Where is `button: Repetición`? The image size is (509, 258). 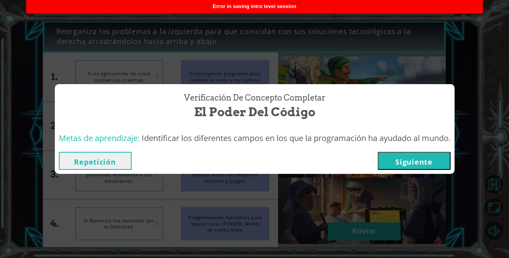
button: Repetición is located at coordinates (95, 161).